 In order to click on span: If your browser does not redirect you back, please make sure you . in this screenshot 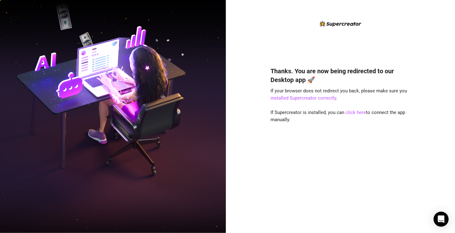, I will do `click(339, 95)`.